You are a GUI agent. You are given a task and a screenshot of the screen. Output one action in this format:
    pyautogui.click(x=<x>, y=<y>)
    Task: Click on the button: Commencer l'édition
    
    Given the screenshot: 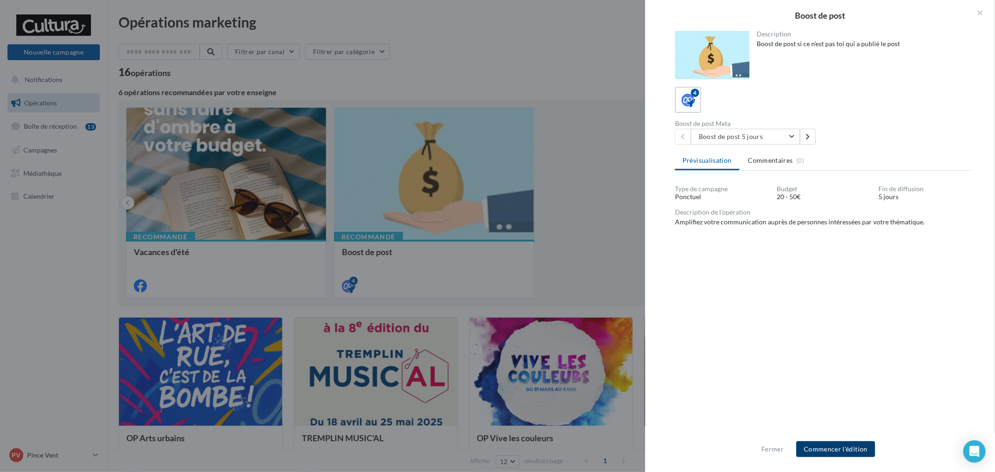 What is the action you would take?
    pyautogui.click(x=835, y=449)
    